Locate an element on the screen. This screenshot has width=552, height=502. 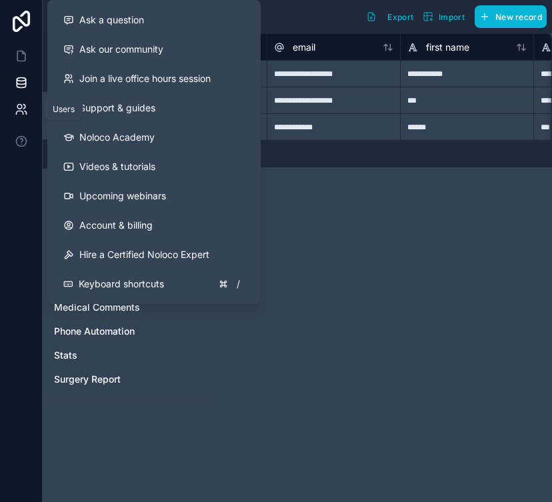
span: Ask a question is located at coordinates (111, 20).